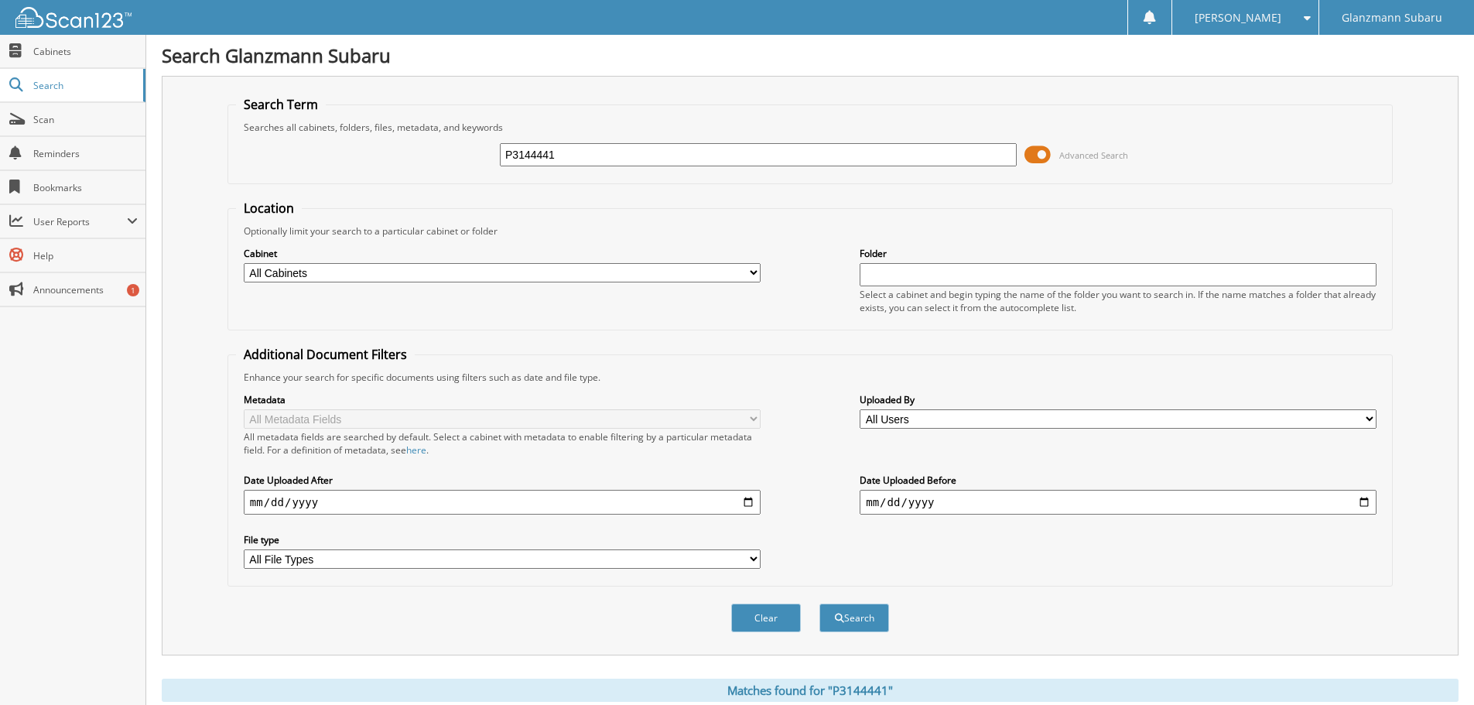 The height and width of the screenshot is (705, 1474). Describe the element at coordinates (85, 51) in the screenshot. I see `span: Cabinets` at that location.